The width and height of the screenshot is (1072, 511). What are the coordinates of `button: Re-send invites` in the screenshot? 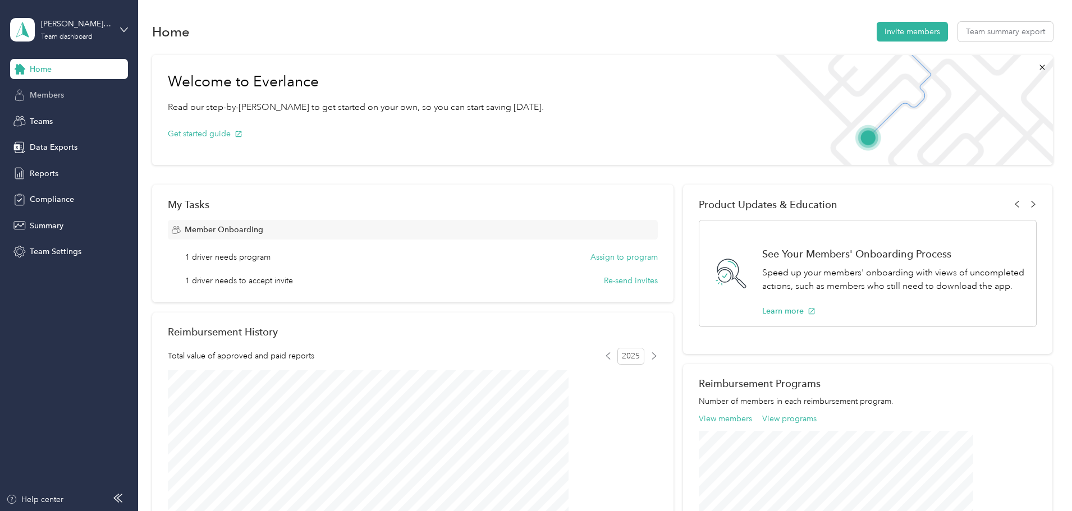 It's located at (631, 281).